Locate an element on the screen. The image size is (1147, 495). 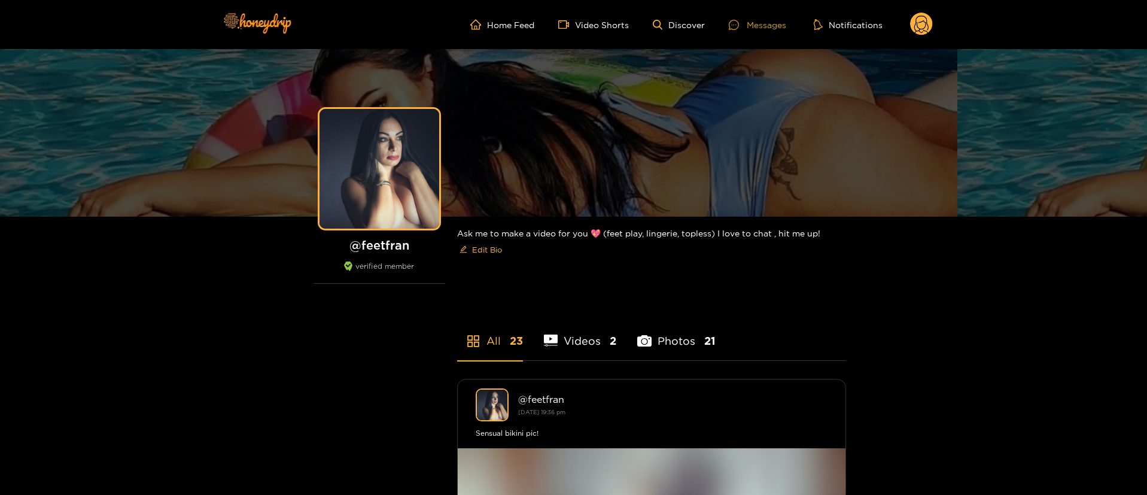
span: edit is located at coordinates (463, 249).